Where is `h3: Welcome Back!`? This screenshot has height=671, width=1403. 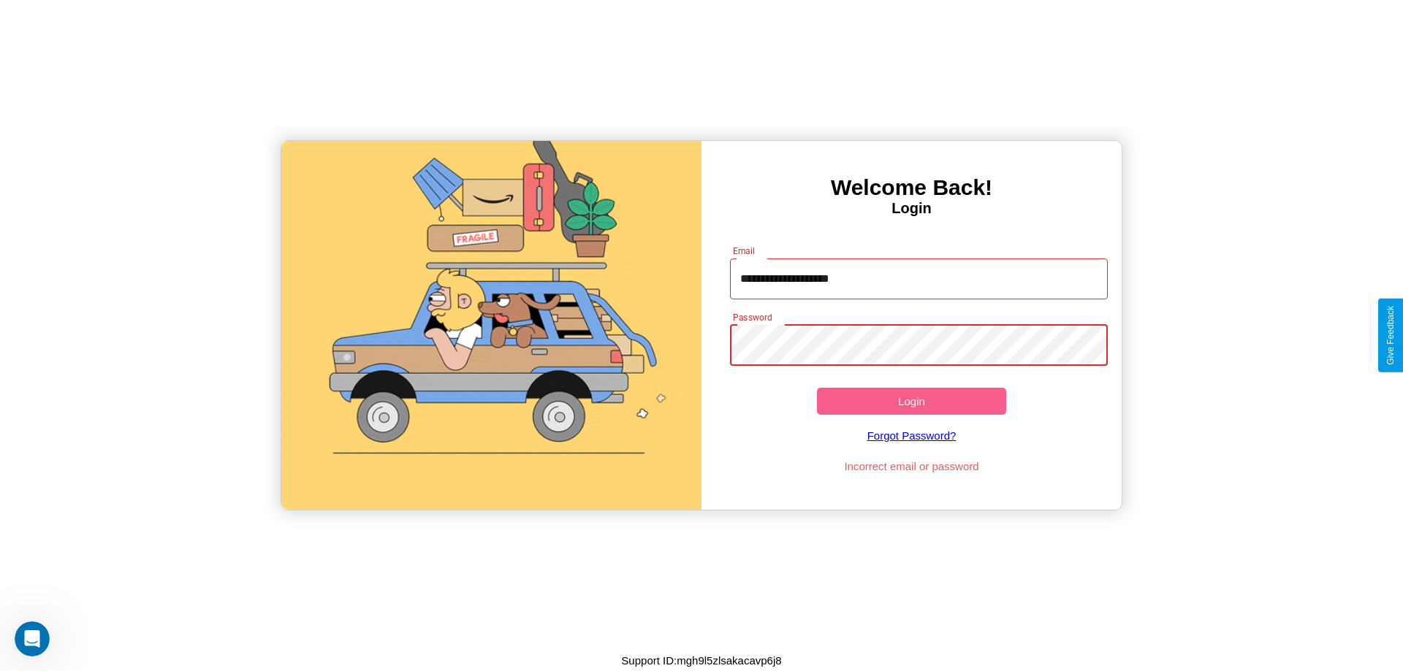 h3: Welcome Back! is located at coordinates (911, 188).